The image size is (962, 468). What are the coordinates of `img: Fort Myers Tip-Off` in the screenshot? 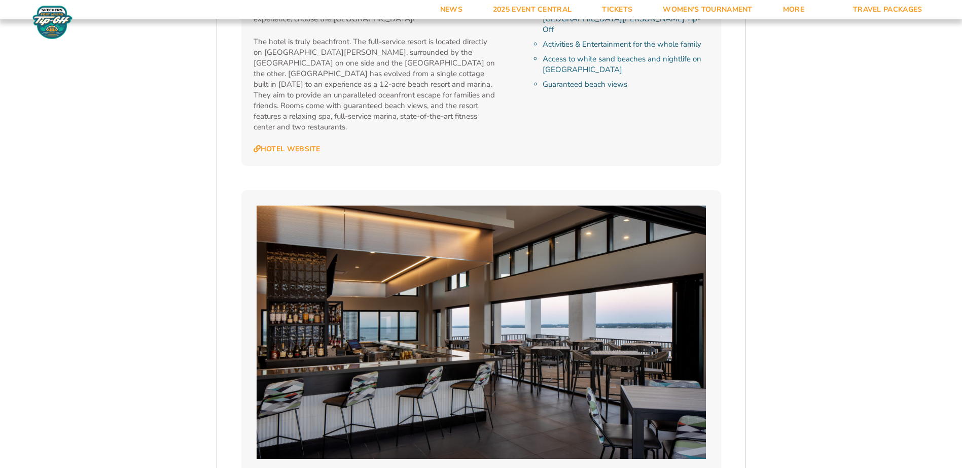 It's located at (52, 22).